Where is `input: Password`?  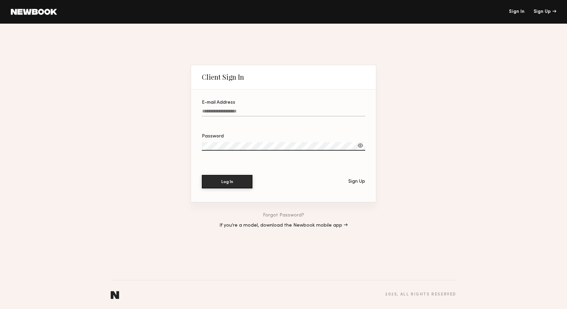
input: Password is located at coordinates (283, 146).